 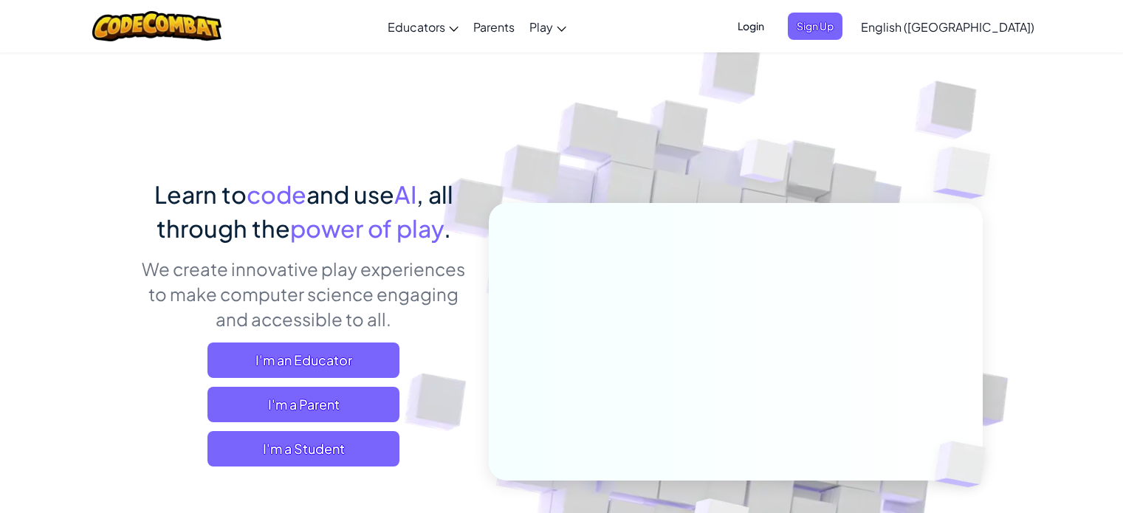 I want to click on span: Play, so click(x=541, y=27).